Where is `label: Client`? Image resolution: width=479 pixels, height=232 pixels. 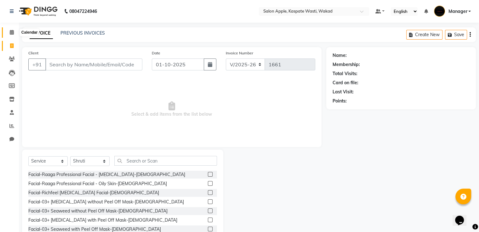 label: Client is located at coordinates (33, 53).